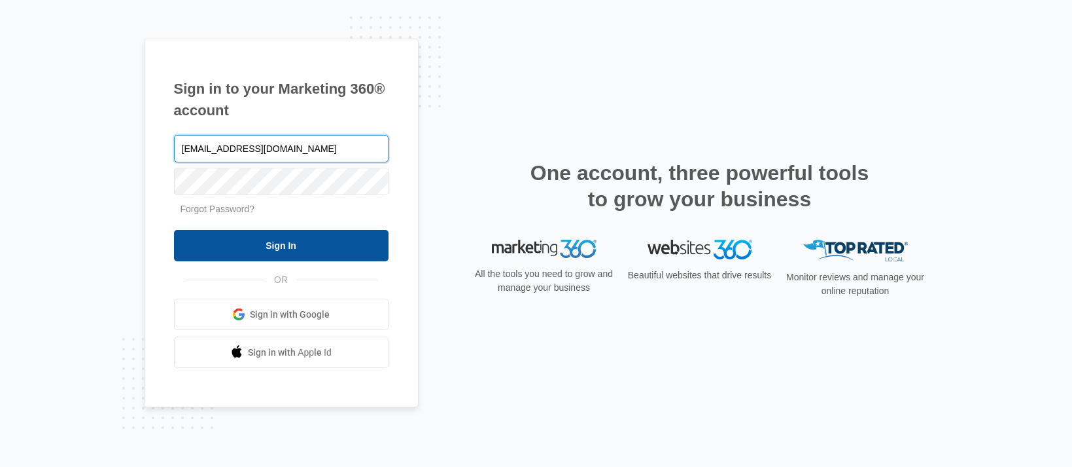 The width and height of the screenshot is (1072, 467). What do you see at coordinates (856, 250) in the screenshot?
I see `img: Top Rated Local` at bounding box center [856, 250].